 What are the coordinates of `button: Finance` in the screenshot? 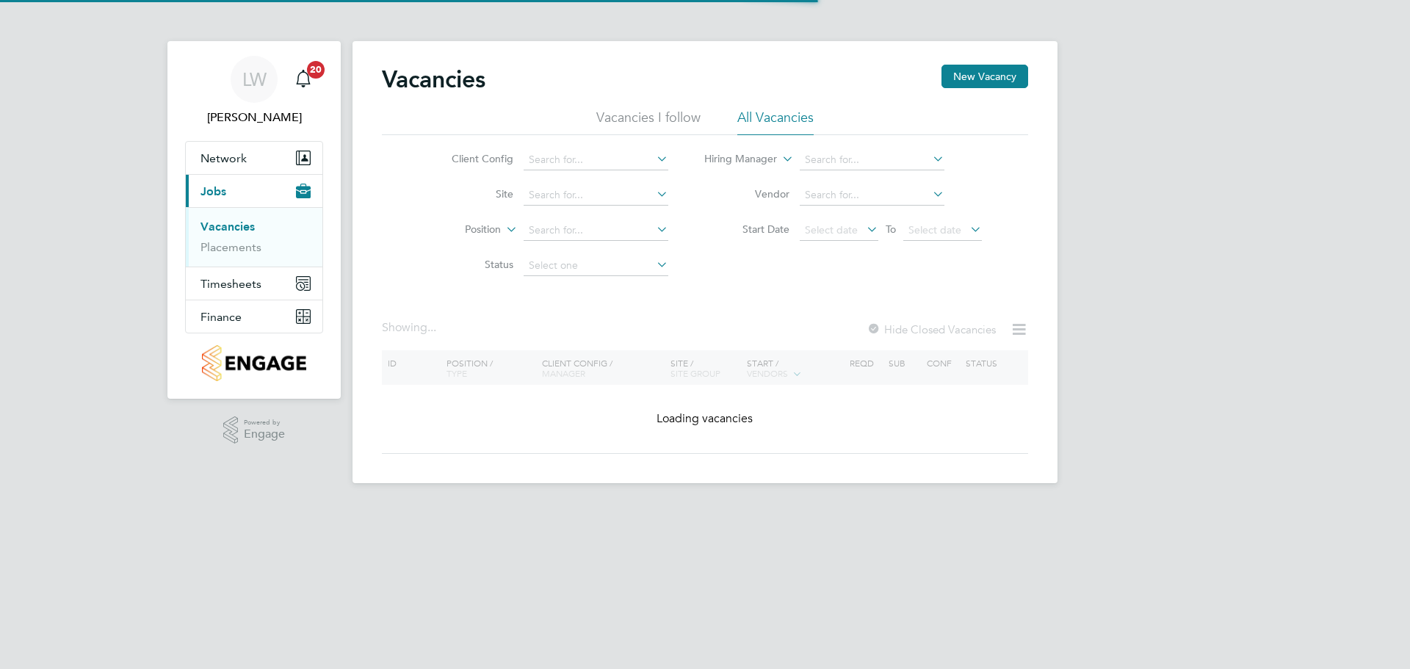 It's located at (254, 317).